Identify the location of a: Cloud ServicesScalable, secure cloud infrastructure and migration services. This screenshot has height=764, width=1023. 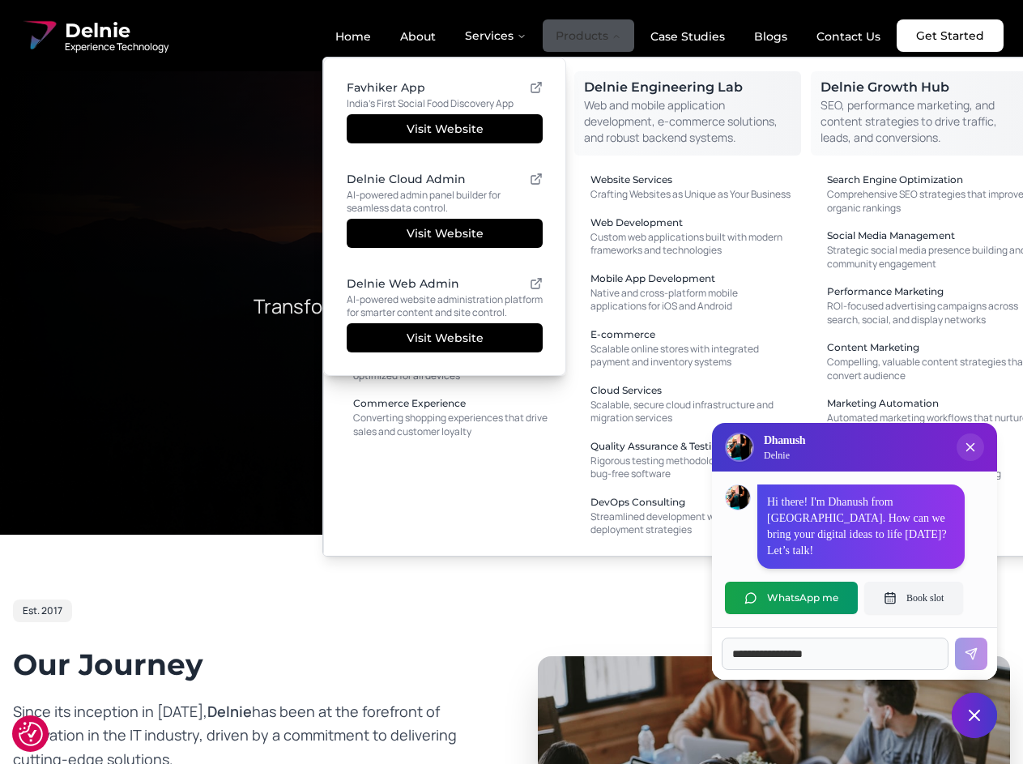
(692, 405).